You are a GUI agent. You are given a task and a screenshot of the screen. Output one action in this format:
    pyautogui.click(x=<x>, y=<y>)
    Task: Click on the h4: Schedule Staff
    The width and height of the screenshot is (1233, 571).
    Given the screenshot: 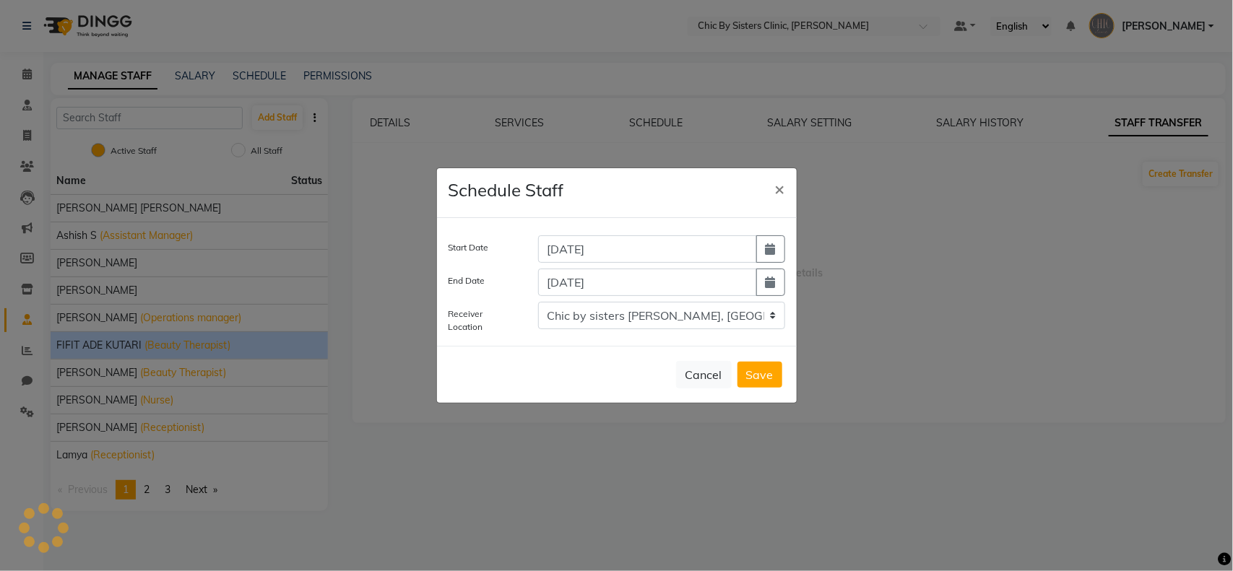 What is the action you would take?
    pyautogui.click(x=506, y=190)
    